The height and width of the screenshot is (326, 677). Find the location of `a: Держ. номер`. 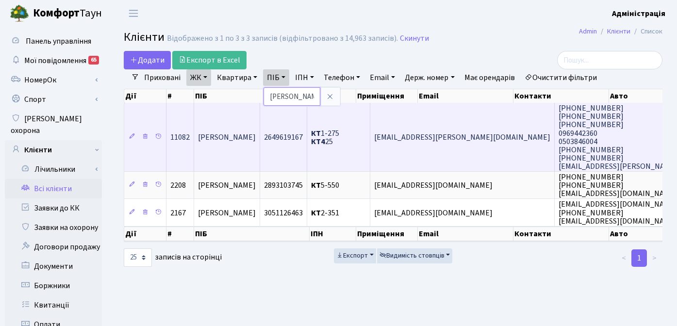

a: Держ. номер is located at coordinates (430, 78).